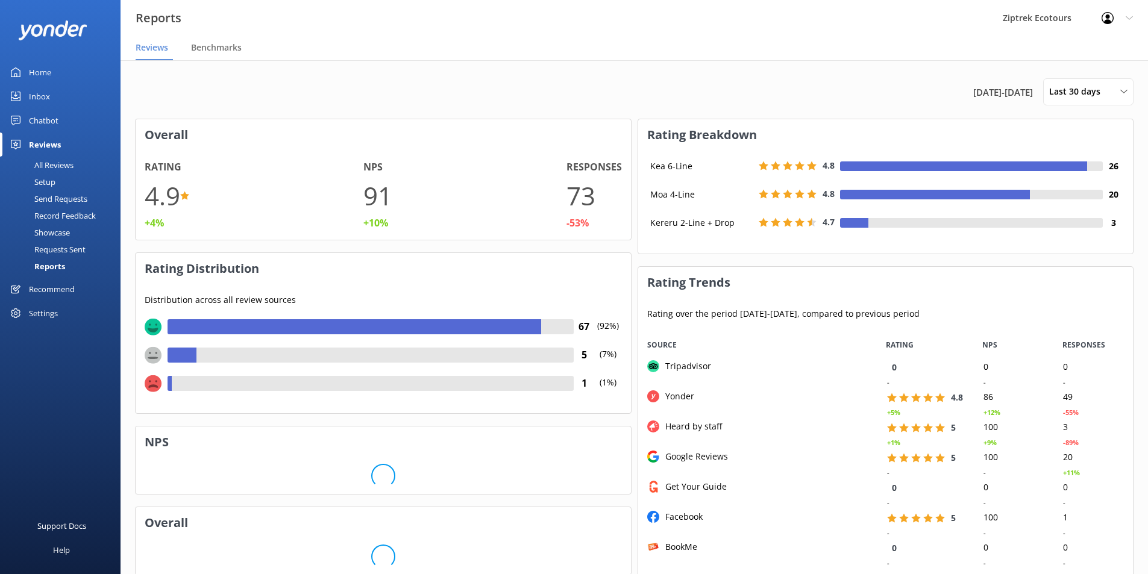 The image size is (1148, 574). I want to click on h1: 4.9, so click(162, 195).